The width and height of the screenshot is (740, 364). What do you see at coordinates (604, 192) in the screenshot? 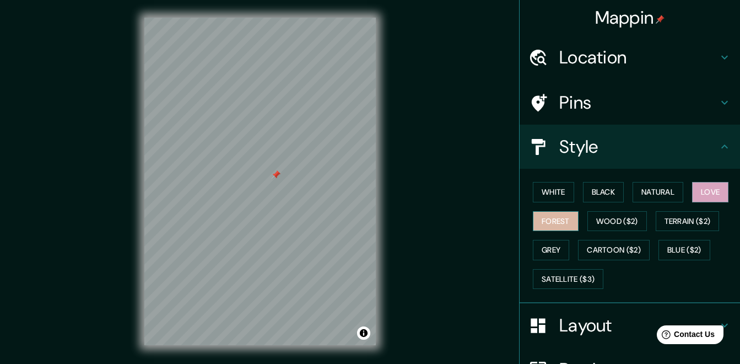
I see `button: Black` at bounding box center [604, 192].